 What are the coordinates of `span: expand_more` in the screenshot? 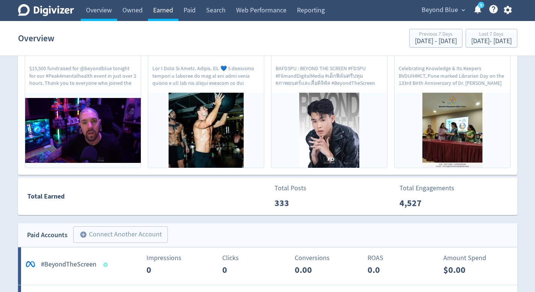 It's located at (464, 10).